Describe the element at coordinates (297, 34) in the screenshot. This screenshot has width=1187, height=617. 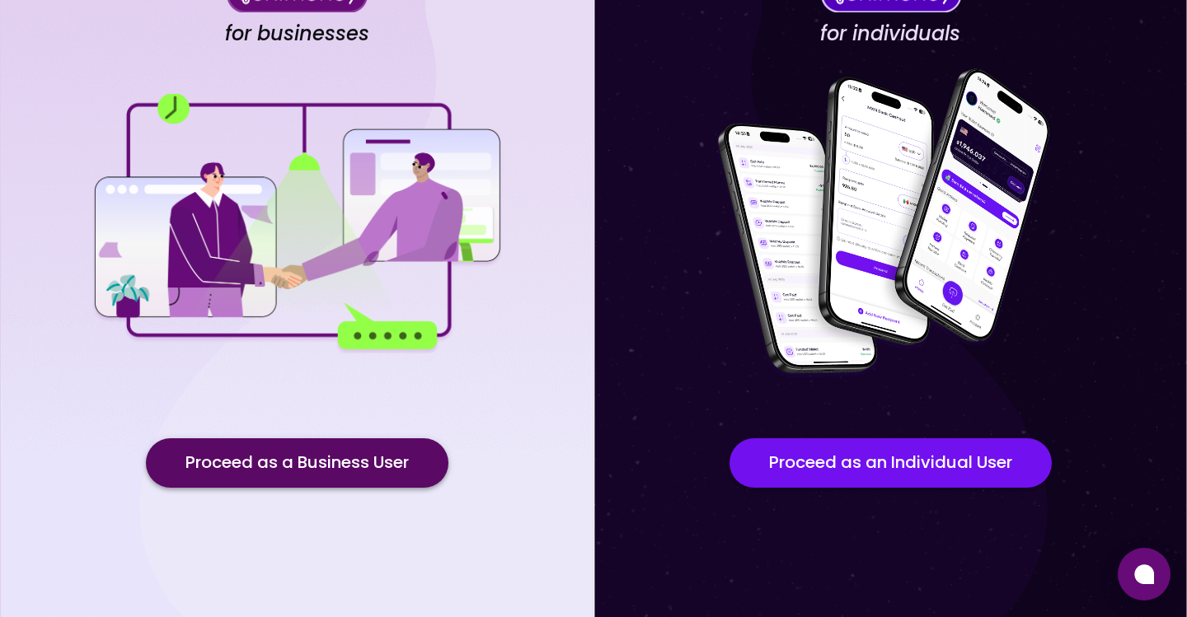
I see `h4: for businesses` at that location.